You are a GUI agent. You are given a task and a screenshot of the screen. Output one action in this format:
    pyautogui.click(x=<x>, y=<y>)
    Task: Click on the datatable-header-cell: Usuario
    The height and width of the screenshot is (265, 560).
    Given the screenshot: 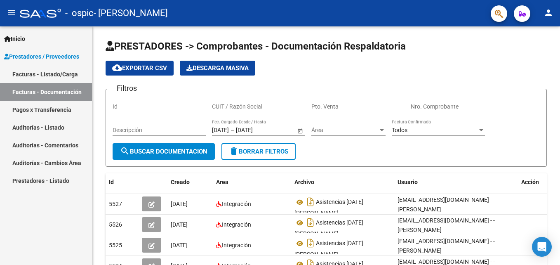 What is the action you would take?
    pyautogui.click(x=456, y=182)
    